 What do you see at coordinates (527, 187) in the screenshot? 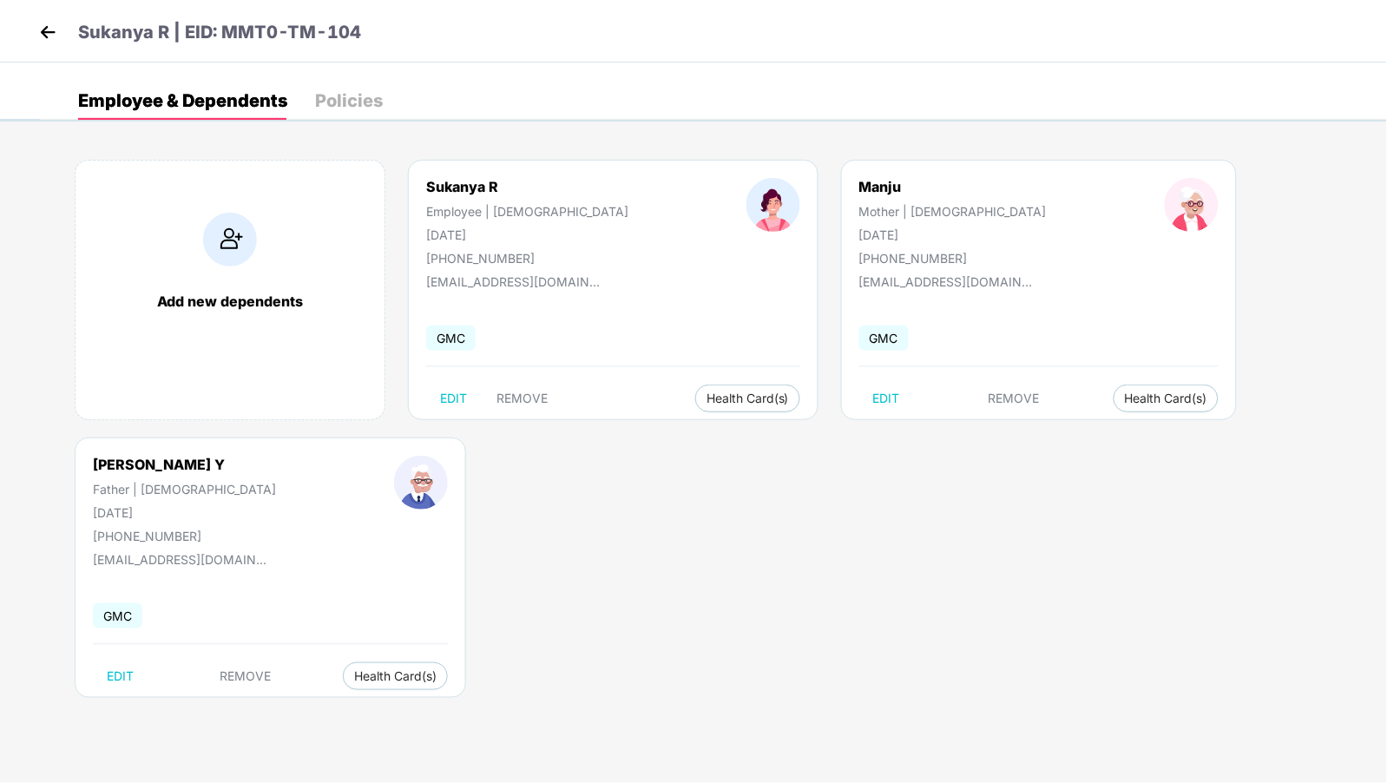
I see `div: Sukanya R` at bounding box center [527, 187].